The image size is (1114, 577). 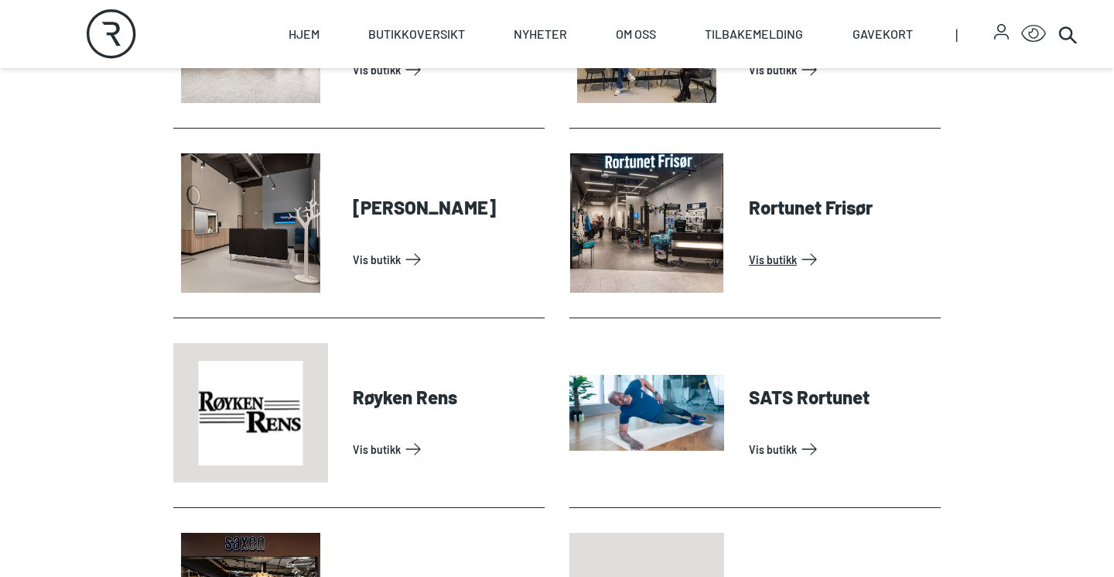 I want to click on a: Vis Butikk: SATS Rortunet, so click(x=842, y=449).